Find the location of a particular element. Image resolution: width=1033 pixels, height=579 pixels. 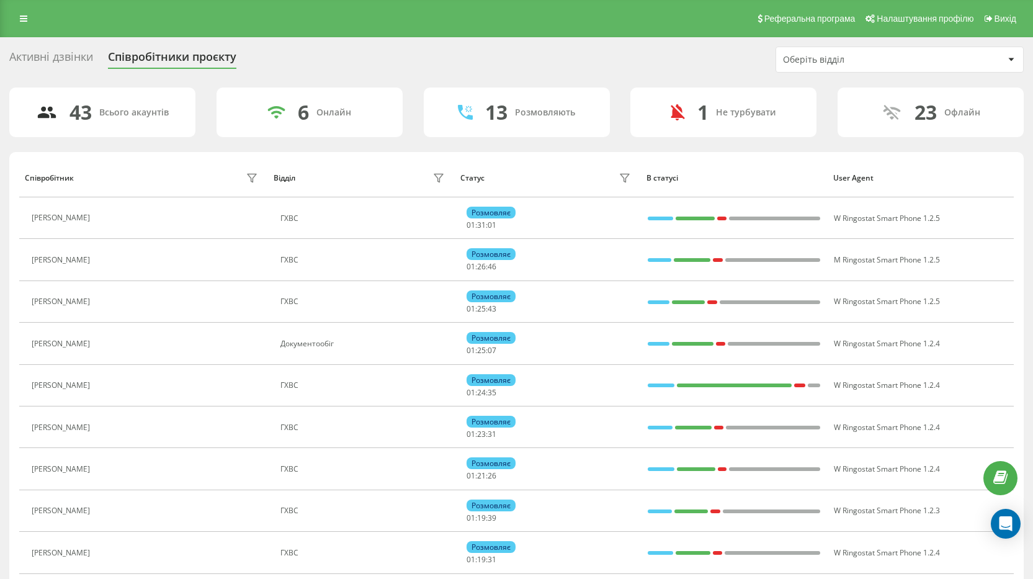

div: Офлайн is located at coordinates (962, 112).